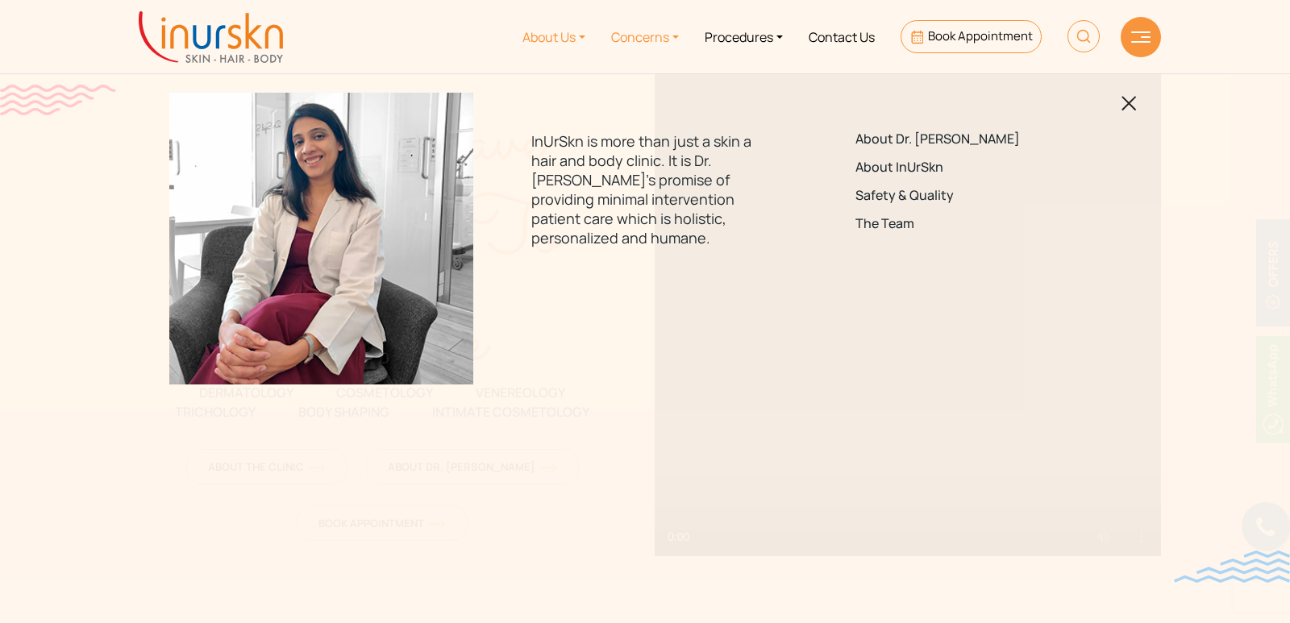 The height and width of the screenshot is (623, 1290). What do you see at coordinates (554, 36) in the screenshot?
I see `a: About Us` at bounding box center [554, 36].